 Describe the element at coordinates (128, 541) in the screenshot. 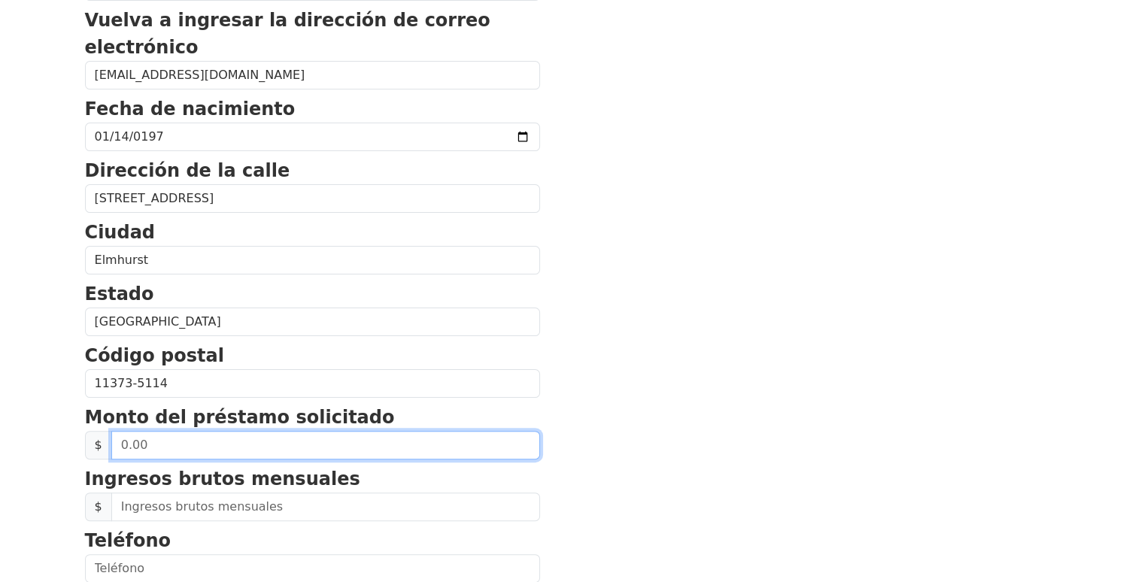

I see `font: Teléfono` at that location.